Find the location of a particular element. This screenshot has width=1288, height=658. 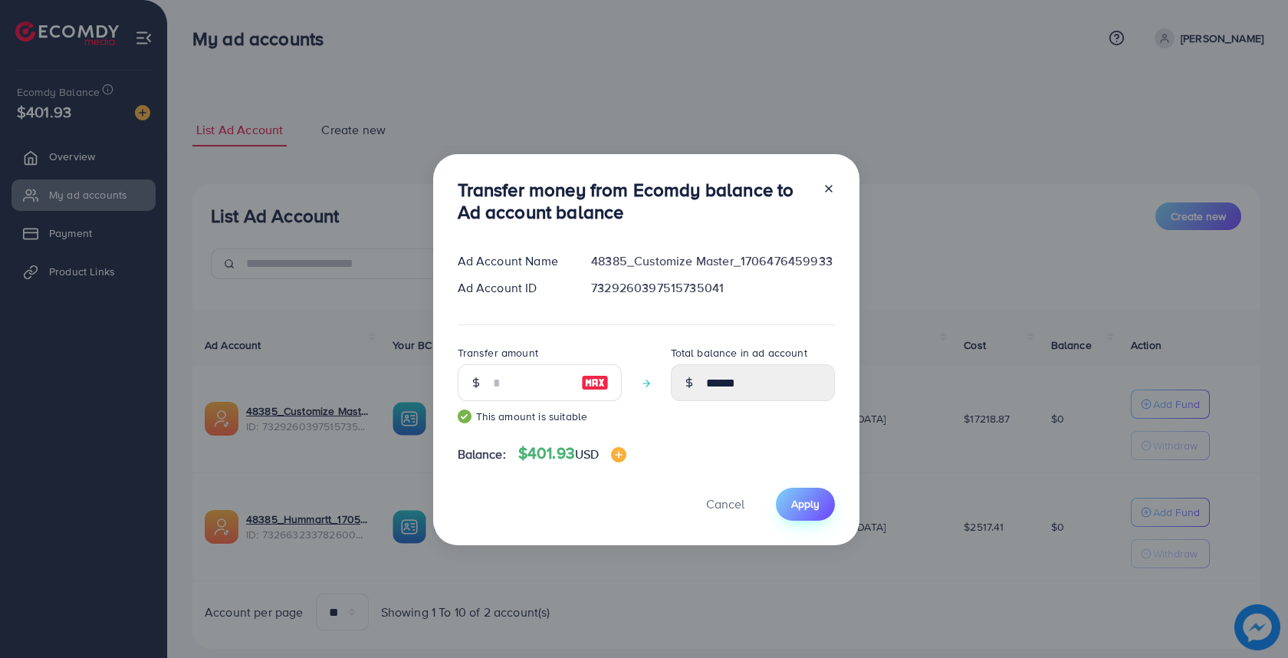

div: Ad Account Name is located at coordinates (512, 261).